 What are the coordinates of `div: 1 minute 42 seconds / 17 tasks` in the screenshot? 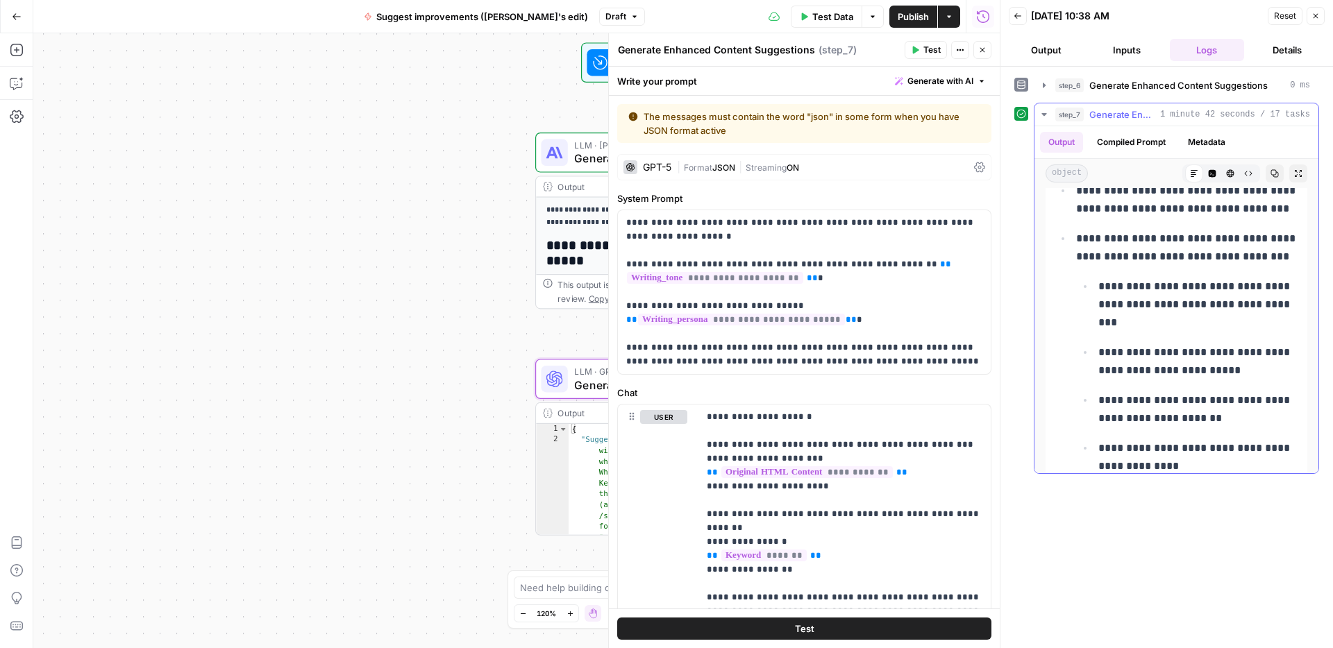 It's located at (1176, 300).